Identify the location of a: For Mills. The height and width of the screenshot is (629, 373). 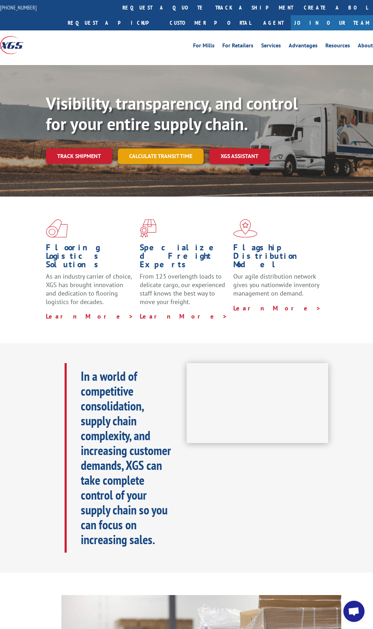
(204, 47).